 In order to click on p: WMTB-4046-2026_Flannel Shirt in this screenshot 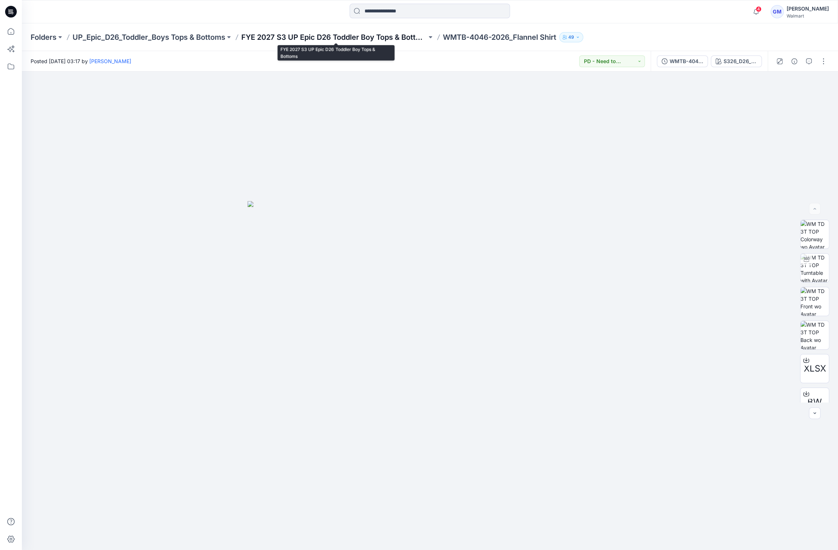, I will do `click(500, 37)`.